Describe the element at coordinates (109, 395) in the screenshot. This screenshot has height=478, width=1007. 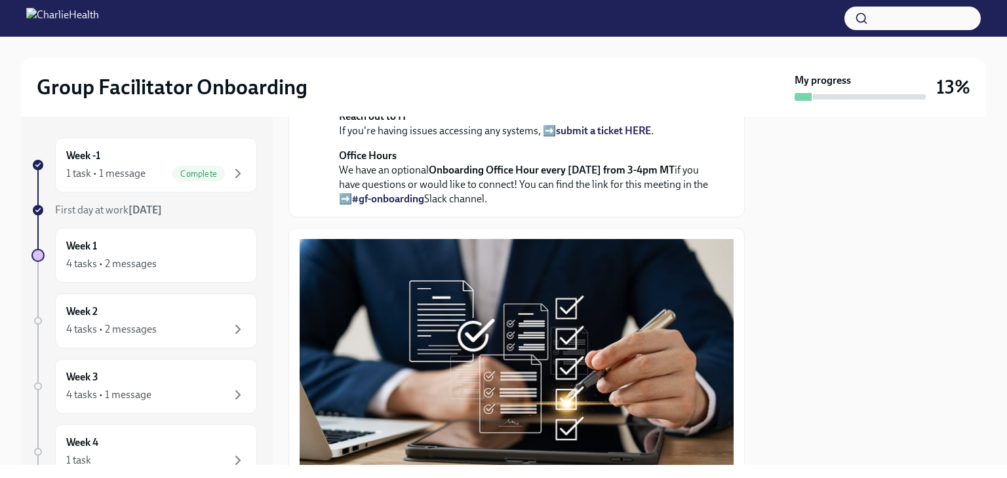
I see `div: 4 tasks • 1 message` at that location.